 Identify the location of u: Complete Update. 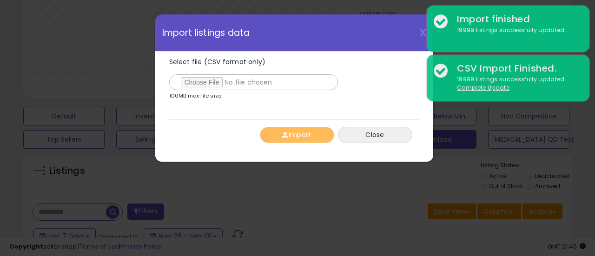
(483, 87).